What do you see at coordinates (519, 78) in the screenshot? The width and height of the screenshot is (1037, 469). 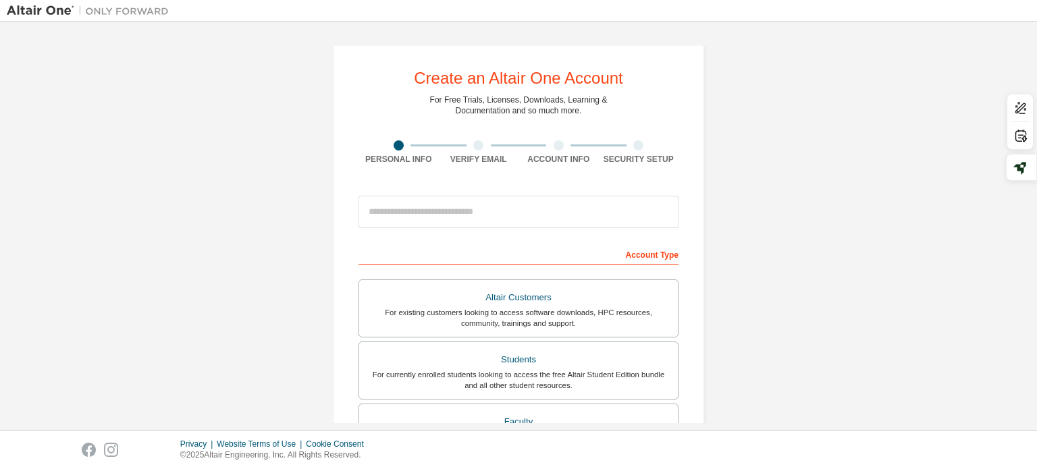 I see `div: Create an Altair One Account` at bounding box center [519, 78].